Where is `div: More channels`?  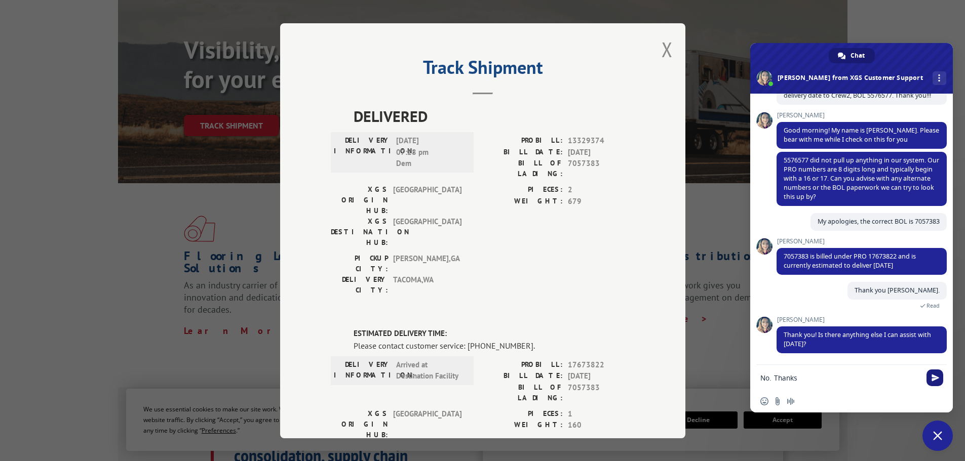 div: More channels is located at coordinates (939, 78).